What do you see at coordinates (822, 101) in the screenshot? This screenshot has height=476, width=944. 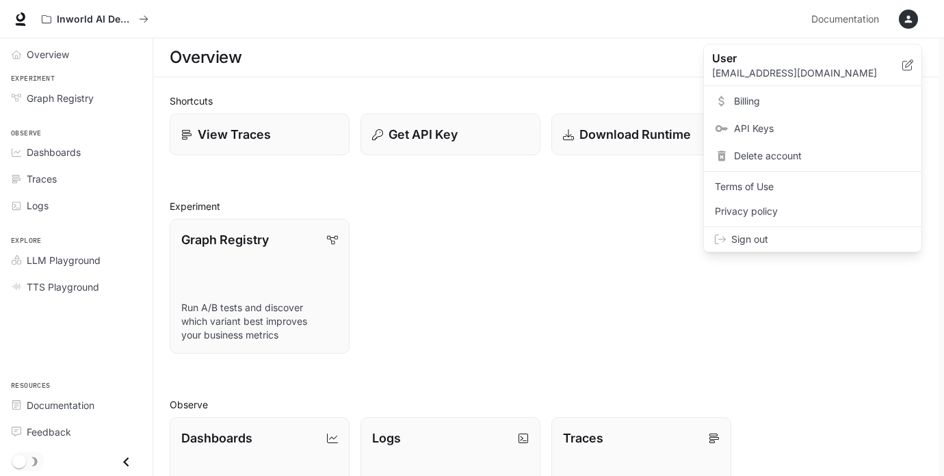 I see `span: Billing` at bounding box center [822, 101].